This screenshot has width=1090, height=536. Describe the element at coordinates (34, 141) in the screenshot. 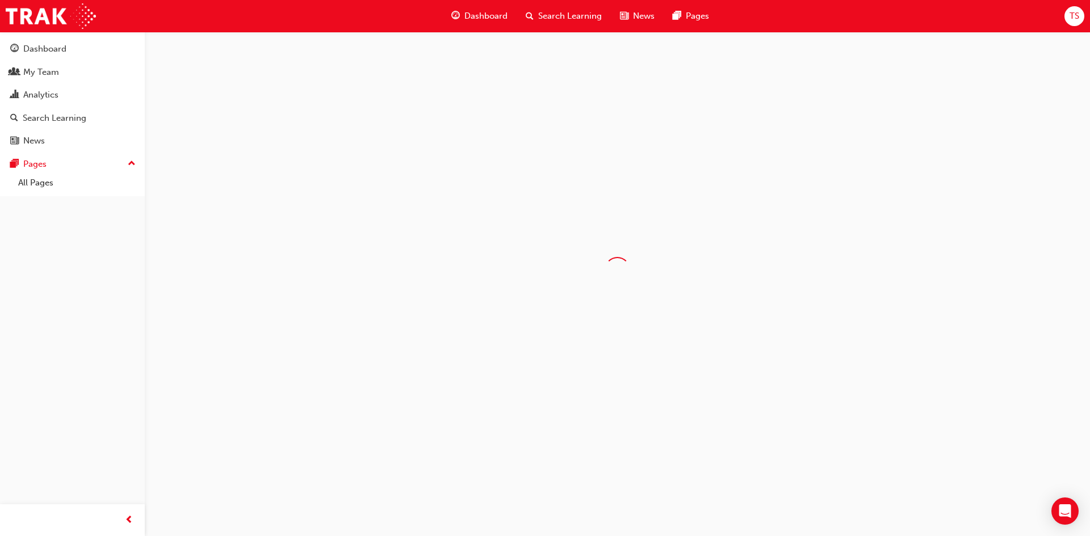

I see `div: News` at that location.